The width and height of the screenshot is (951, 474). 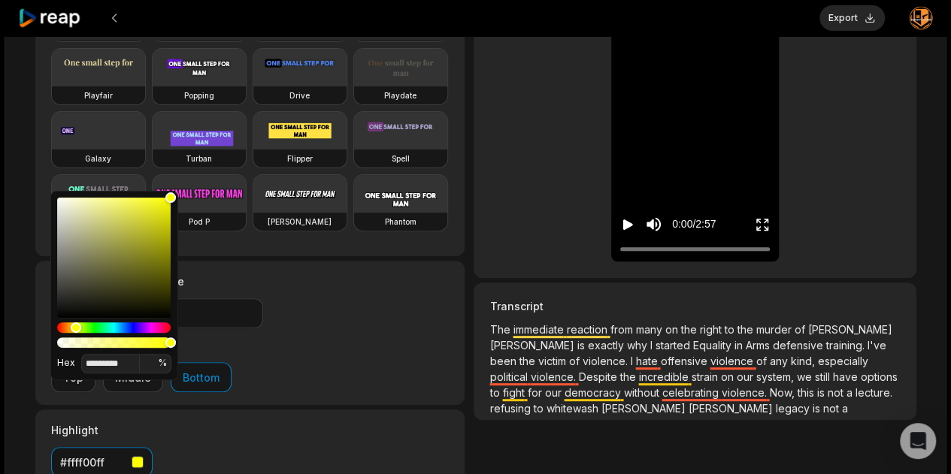 I want to click on span: for, so click(x=535, y=392).